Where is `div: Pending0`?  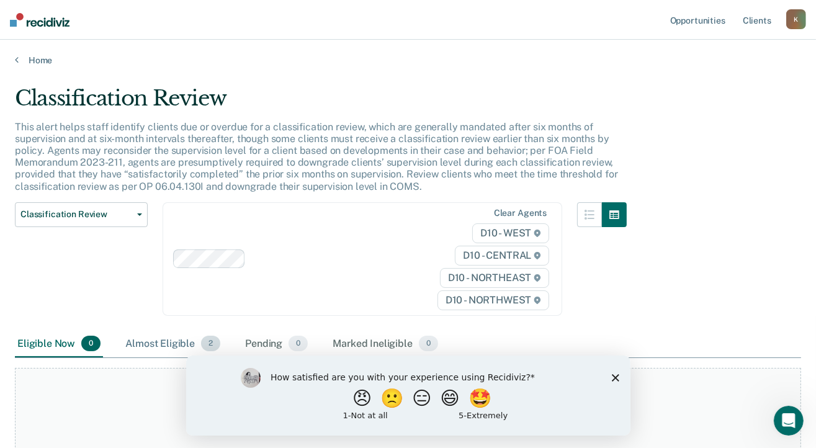 div: Pending0 is located at coordinates (276, 344).